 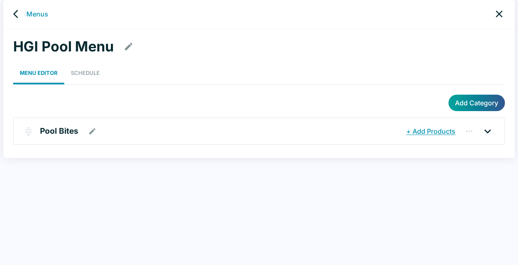 I want to click on div: Pool Bites+ Add Products, so click(x=259, y=131).